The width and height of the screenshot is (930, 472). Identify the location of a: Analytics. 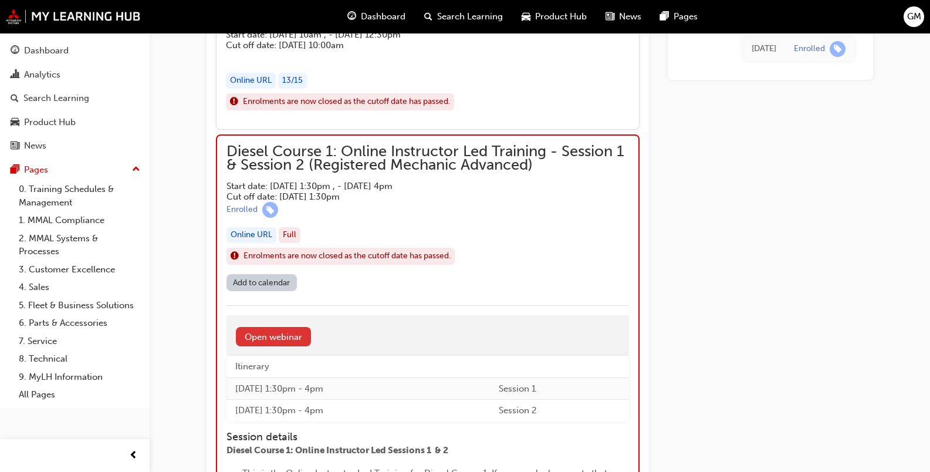
(75, 75).